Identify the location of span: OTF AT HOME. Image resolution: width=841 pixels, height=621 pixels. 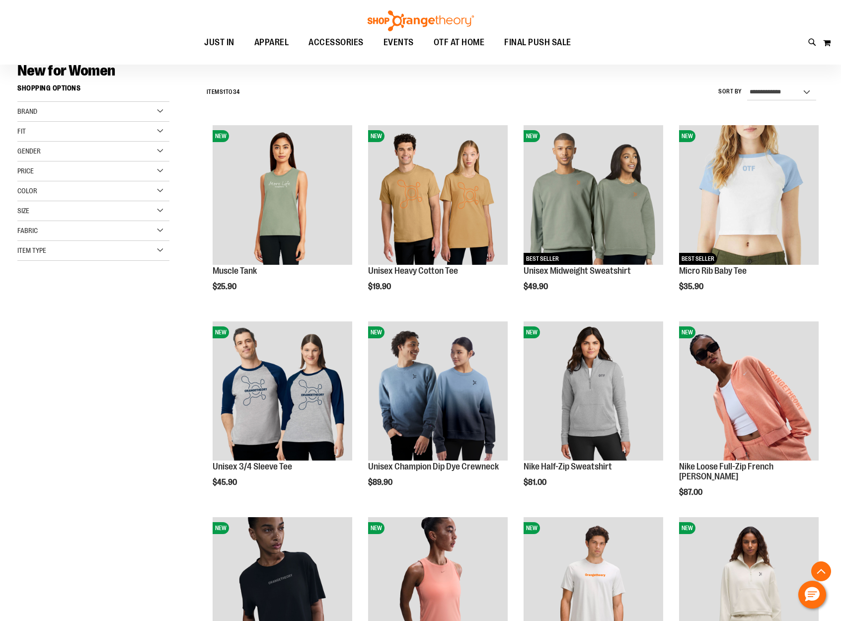
(459, 42).